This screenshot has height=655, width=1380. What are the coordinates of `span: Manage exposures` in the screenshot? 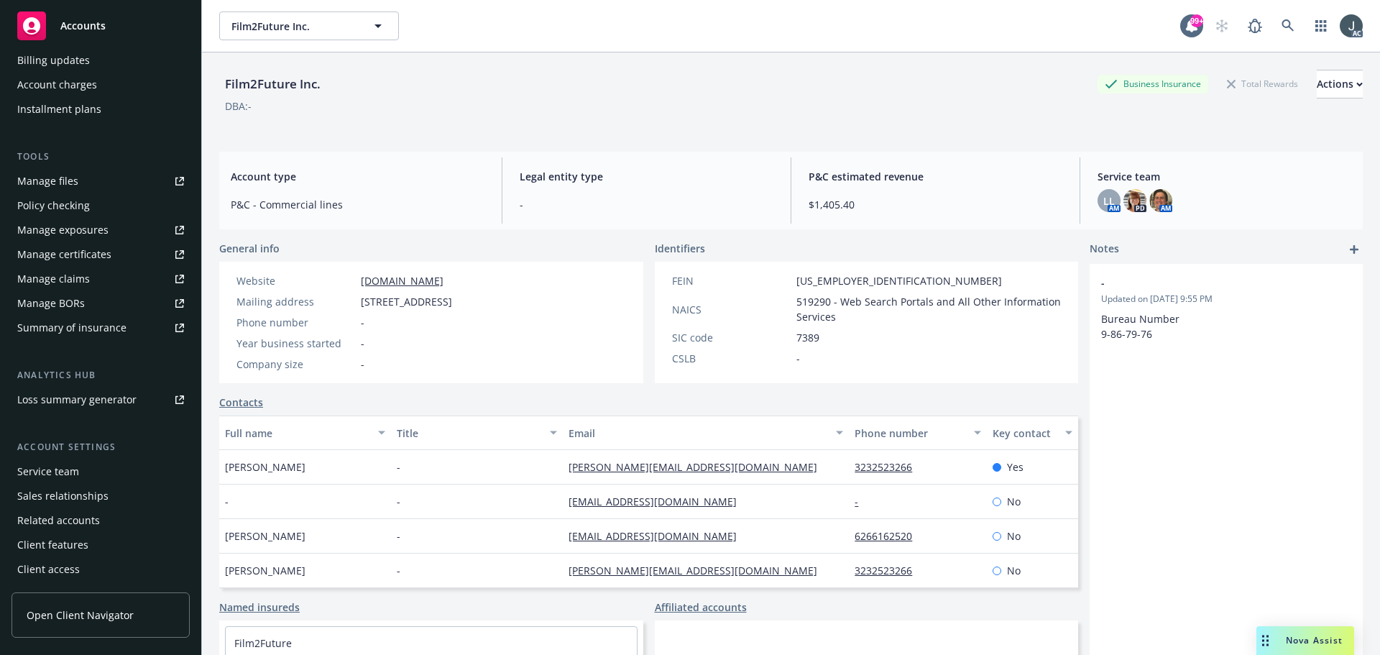 It's located at (101, 230).